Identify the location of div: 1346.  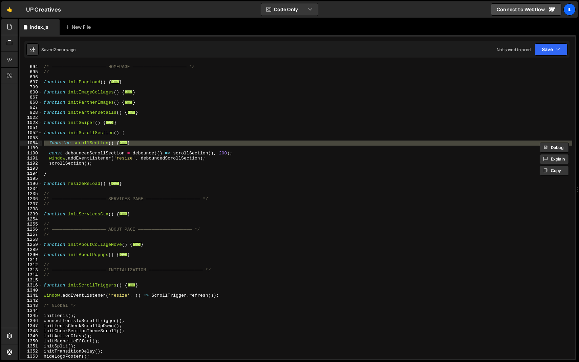
(31, 321).